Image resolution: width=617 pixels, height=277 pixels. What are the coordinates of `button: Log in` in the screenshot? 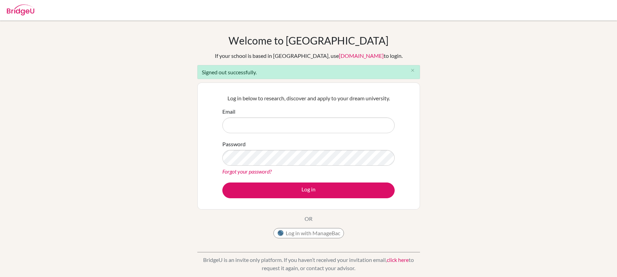 It's located at (308, 190).